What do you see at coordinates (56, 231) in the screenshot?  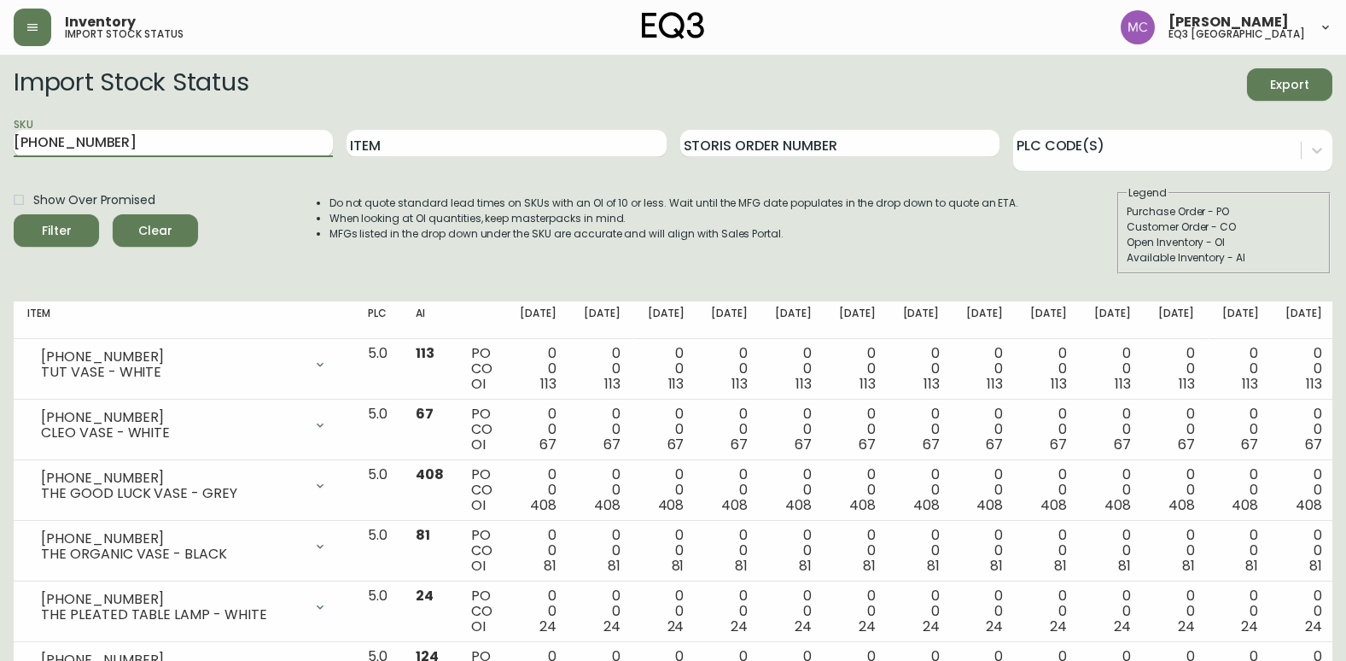 I see `button: Filter` at bounding box center [56, 231].